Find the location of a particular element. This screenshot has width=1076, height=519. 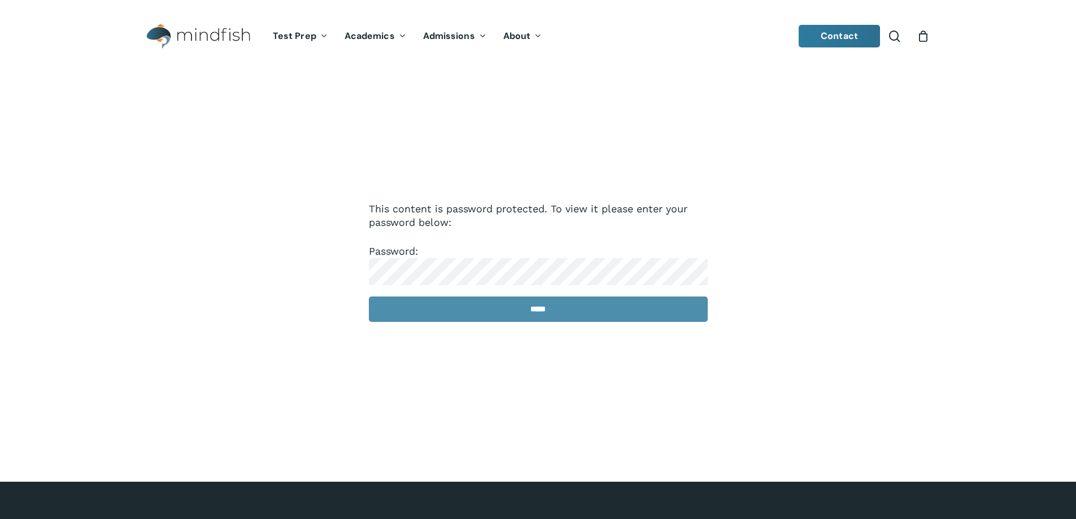

a: About is located at coordinates (522, 36).